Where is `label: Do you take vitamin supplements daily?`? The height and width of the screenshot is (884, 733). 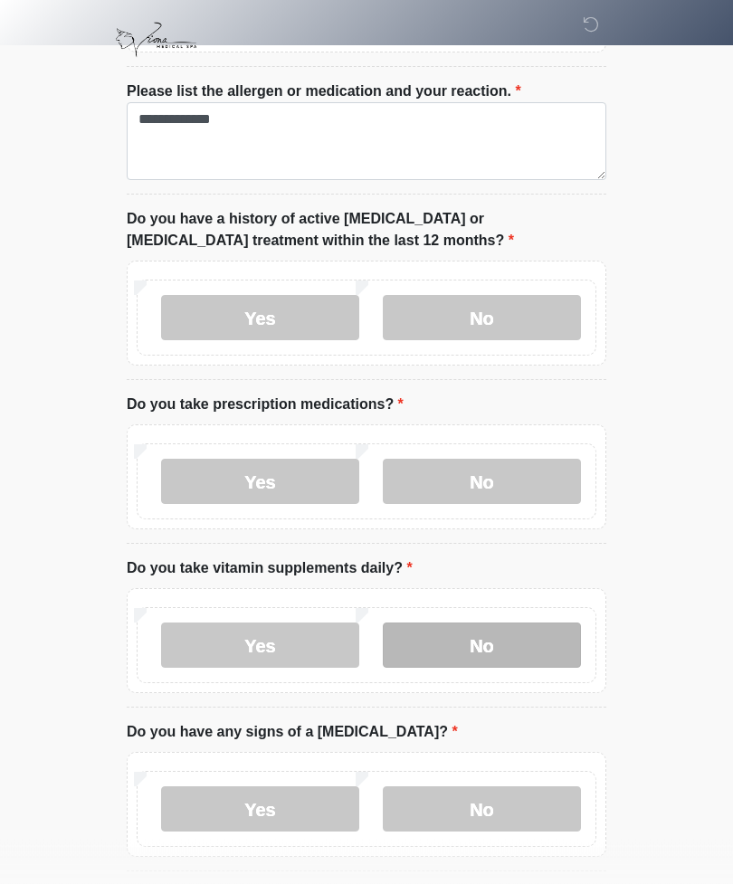
label: Do you take vitamin supplements daily? is located at coordinates (270, 569).